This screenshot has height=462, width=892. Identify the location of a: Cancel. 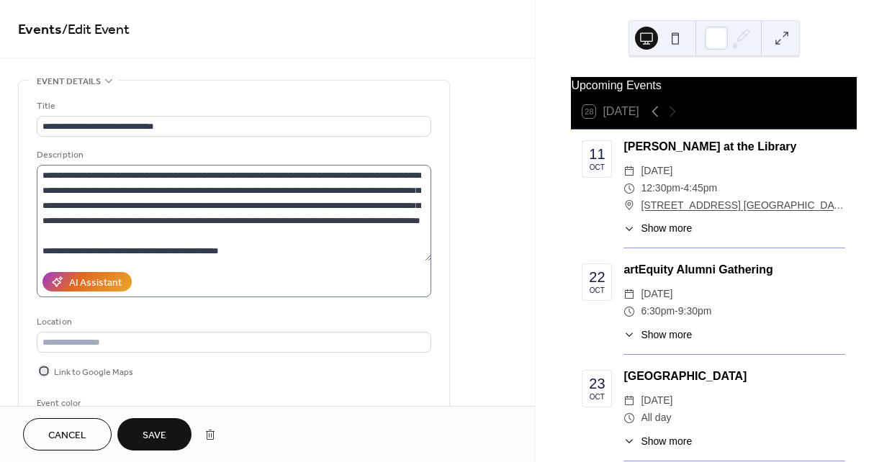
(67, 434).